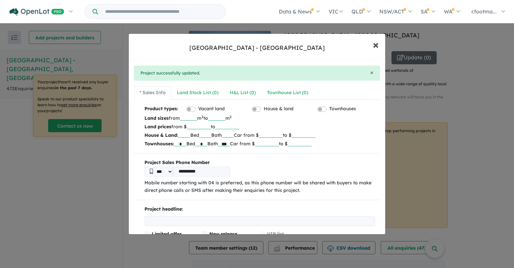 The height and width of the screenshot is (268, 514). What do you see at coordinates (151, 171) in the screenshot?
I see `img: Phone icon` at bounding box center [151, 171].